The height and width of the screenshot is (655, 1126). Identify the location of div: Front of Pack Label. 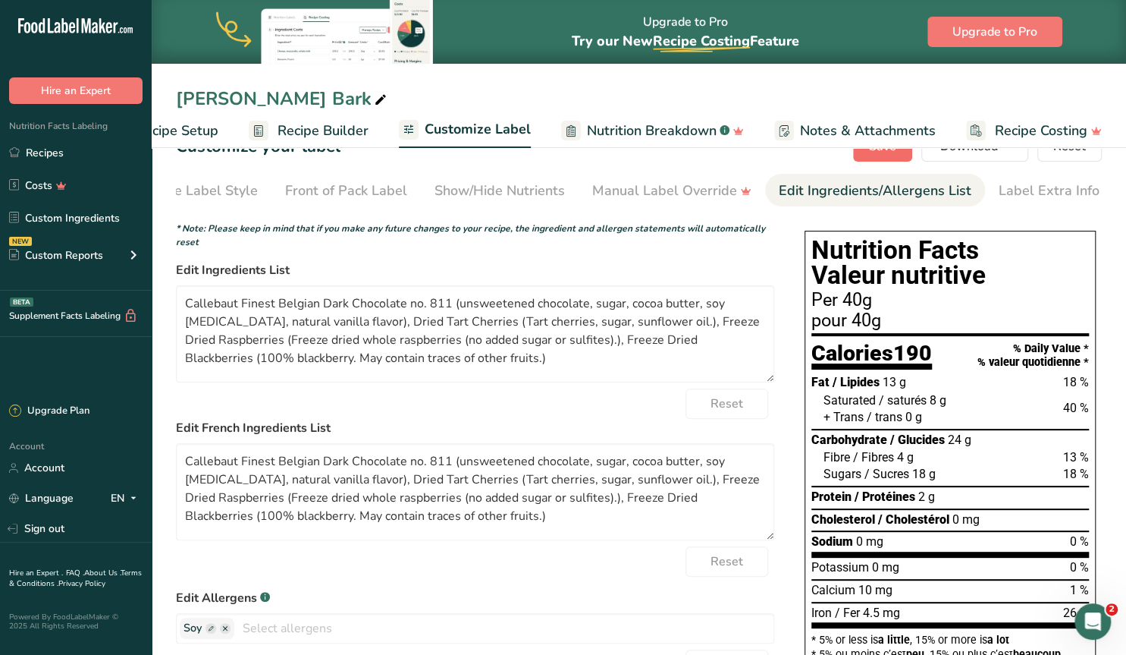
(346, 190).